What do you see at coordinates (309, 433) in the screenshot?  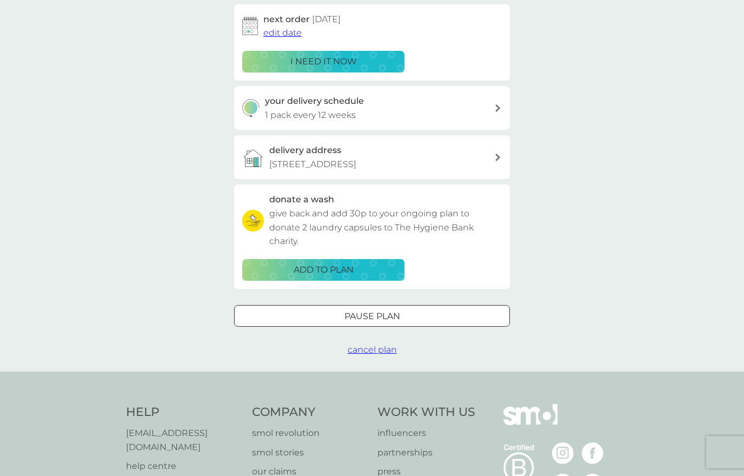 I see `a: smol revolution` at bounding box center [309, 433].